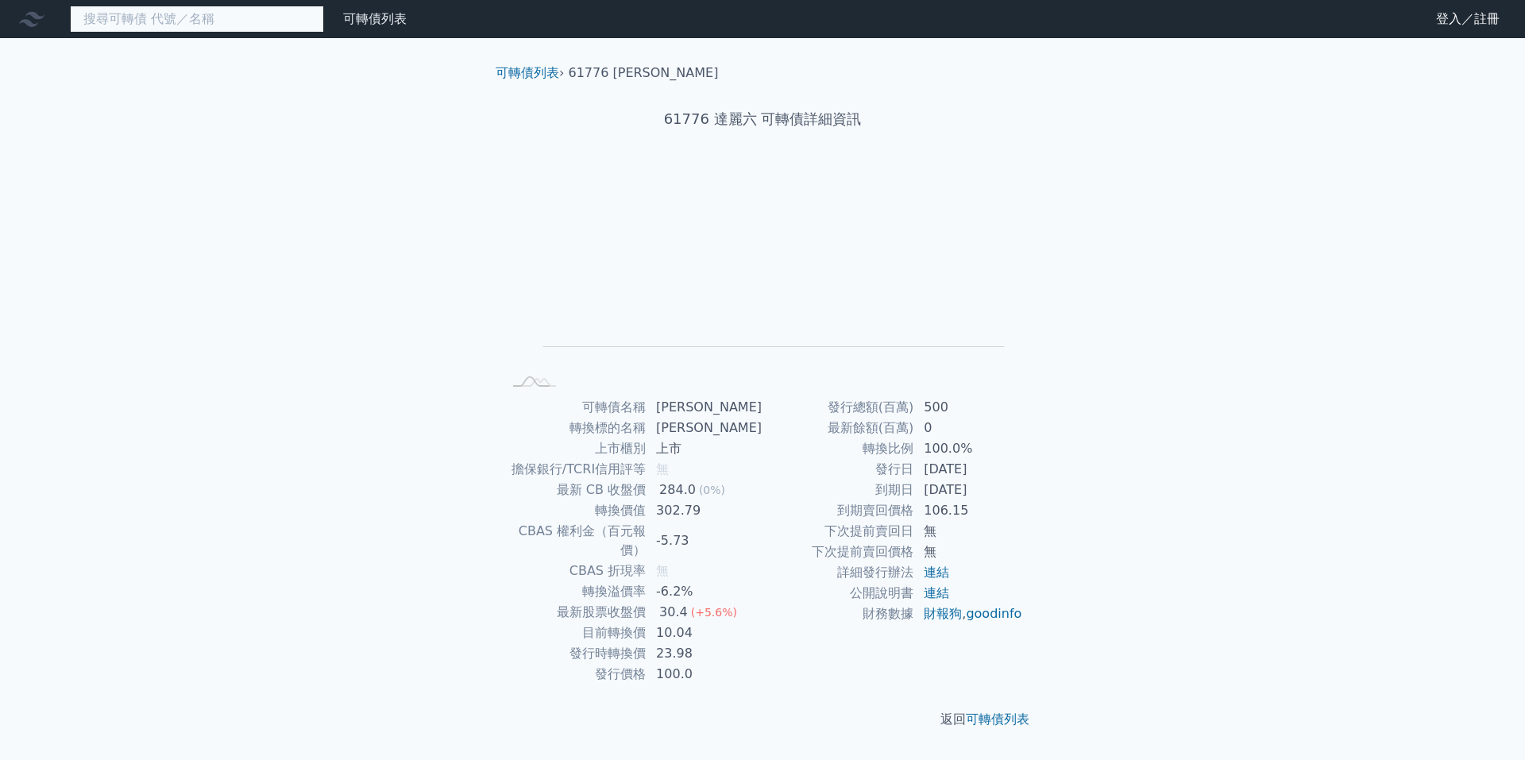 Image resolution: width=1525 pixels, height=760 pixels. What do you see at coordinates (968, 407) in the screenshot?
I see `td: 500` at bounding box center [968, 407].